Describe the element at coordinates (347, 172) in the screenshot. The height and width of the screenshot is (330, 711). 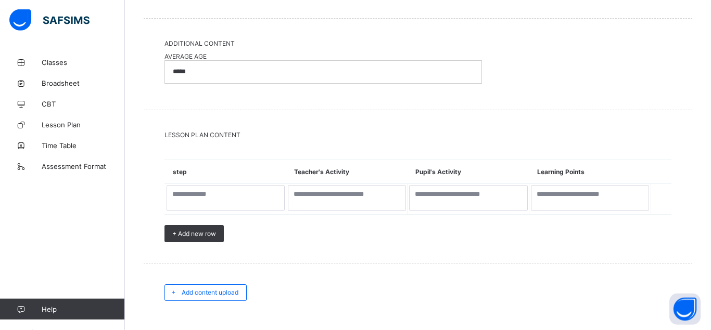
I see `th: Teacher's Activity` at that location.